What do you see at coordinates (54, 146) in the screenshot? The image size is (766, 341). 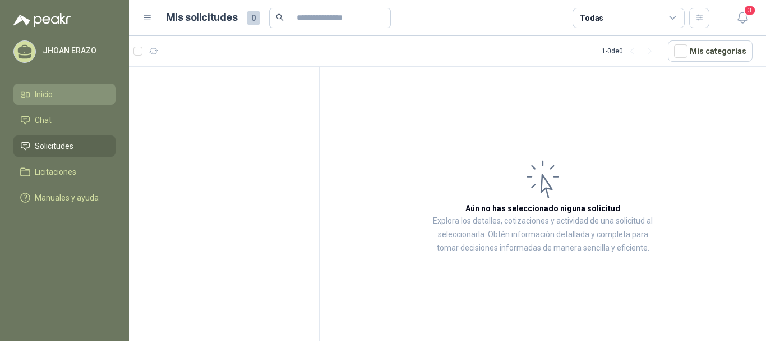 I see `span: Solicitudes` at bounding box center [54, 146].